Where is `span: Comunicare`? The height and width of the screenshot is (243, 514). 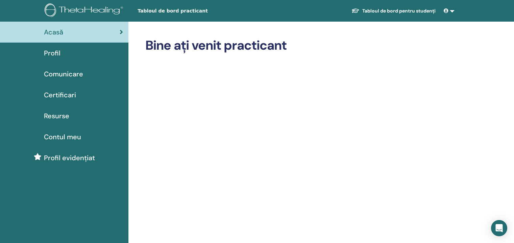 span: Comunicare is located at coordinates (64, 74).